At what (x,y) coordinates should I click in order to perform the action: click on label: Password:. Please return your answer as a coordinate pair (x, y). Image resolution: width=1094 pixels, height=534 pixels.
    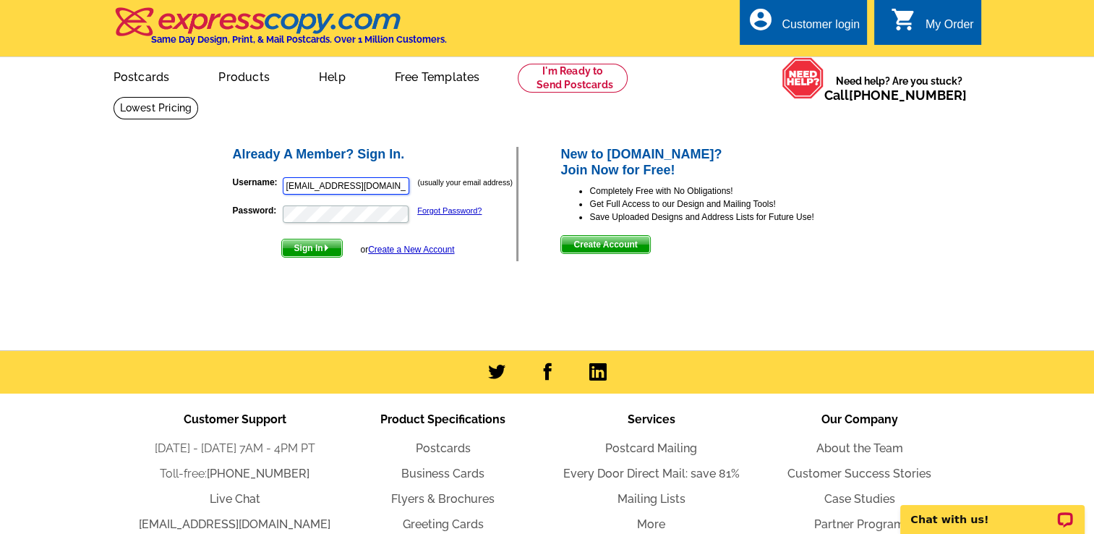
    Looking at the image, I should click on (257, 210).